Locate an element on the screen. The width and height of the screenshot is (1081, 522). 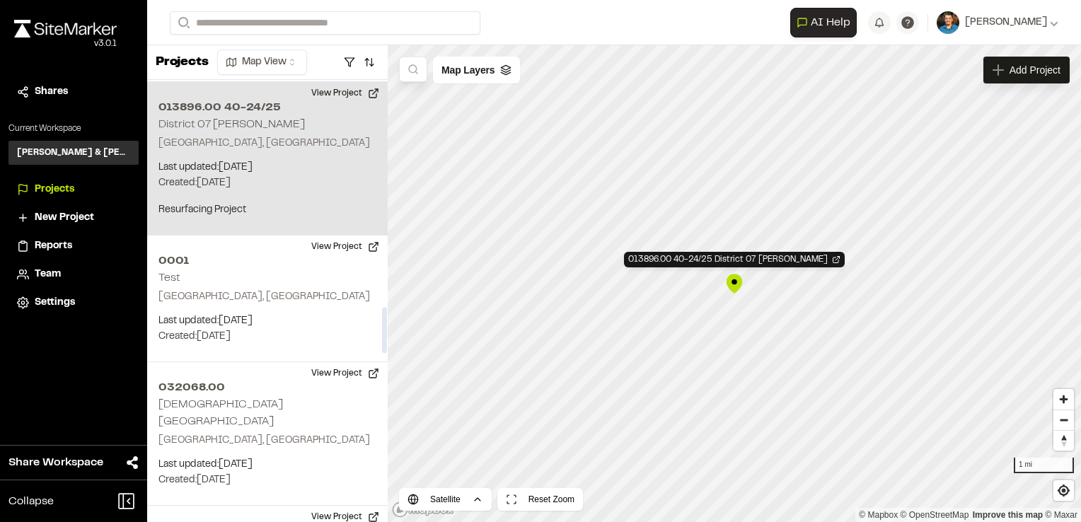
a: Team is located at coordinates (74, 275).